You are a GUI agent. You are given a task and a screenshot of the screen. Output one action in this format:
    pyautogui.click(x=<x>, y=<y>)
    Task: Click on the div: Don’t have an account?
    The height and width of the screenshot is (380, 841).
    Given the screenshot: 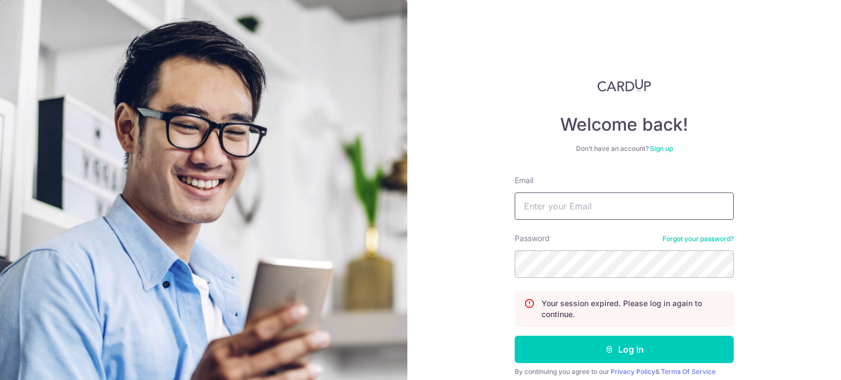 What is the action you would take?
    pyautogui.click(x=624, y=149)
    